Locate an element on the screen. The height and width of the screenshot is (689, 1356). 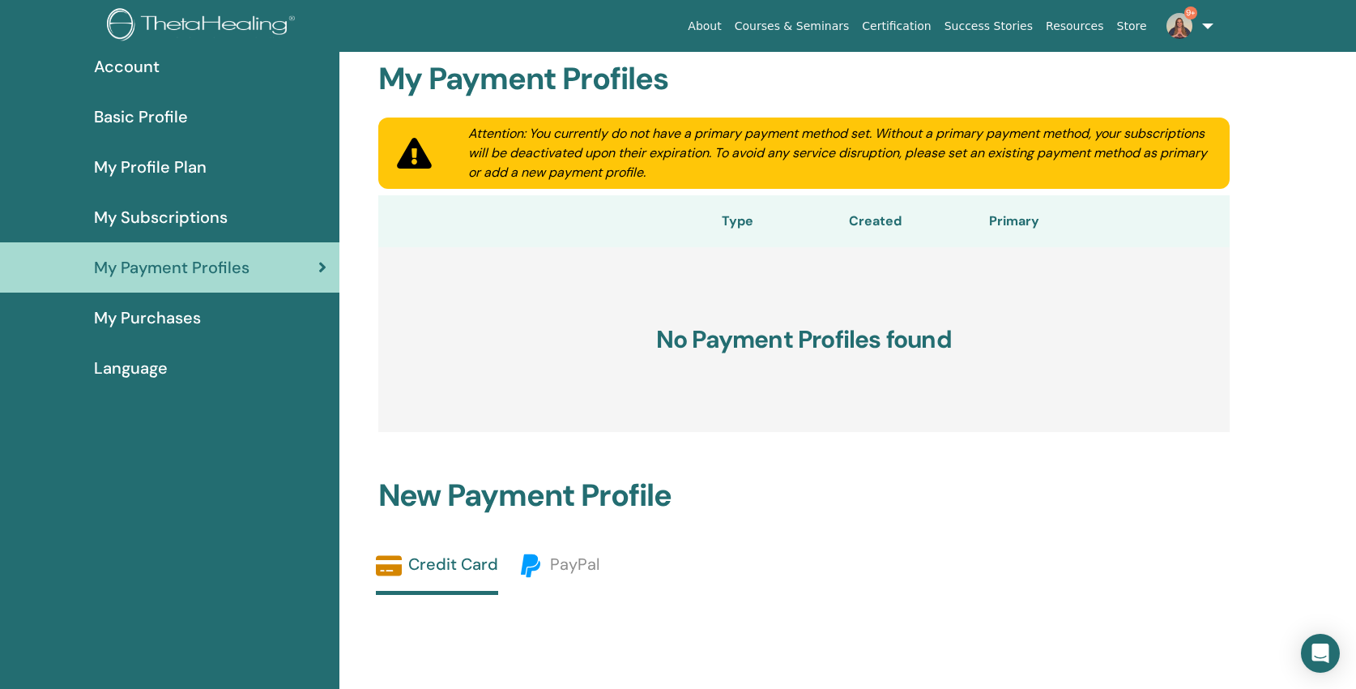
h2: My Payment Profiles is located at coordinates (805, 79).